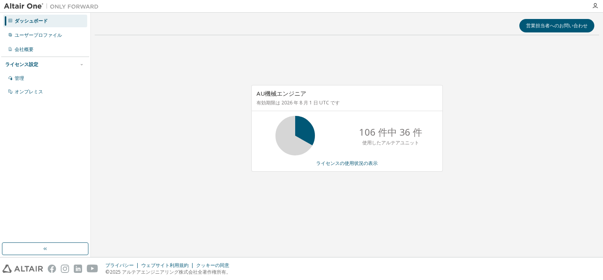  I want to click on div: クッキーの同意, so click(215, 265).